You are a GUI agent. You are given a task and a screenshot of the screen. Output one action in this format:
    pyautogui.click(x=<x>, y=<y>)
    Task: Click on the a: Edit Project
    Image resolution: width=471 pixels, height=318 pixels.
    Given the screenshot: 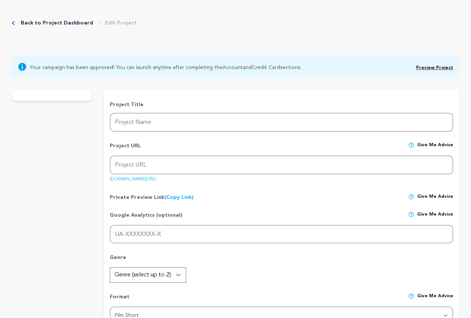 What is the action you would take?
    pyautogui.click(x=121, y=23)
    